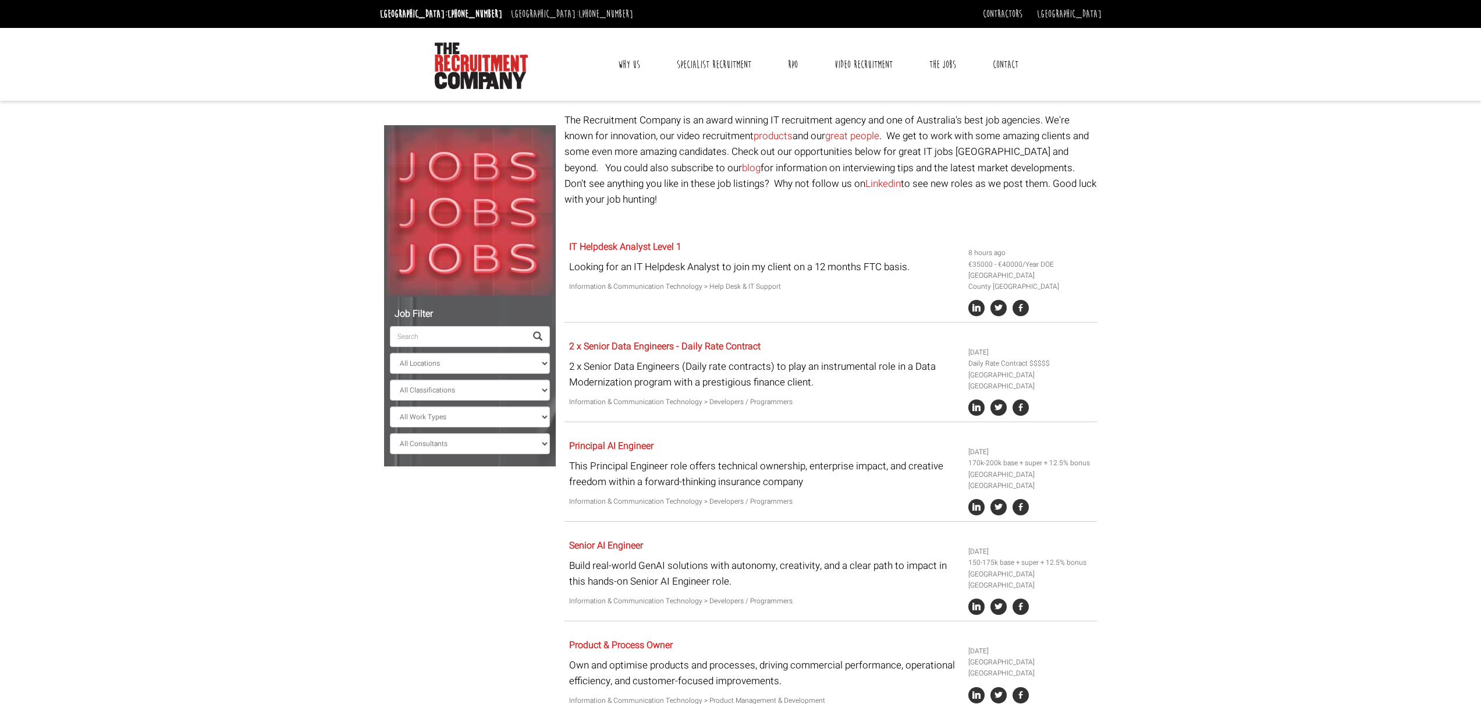 The width and height of the screenshot is (1481, 704). I want to click on a: The Jobs, so click(943, 65).